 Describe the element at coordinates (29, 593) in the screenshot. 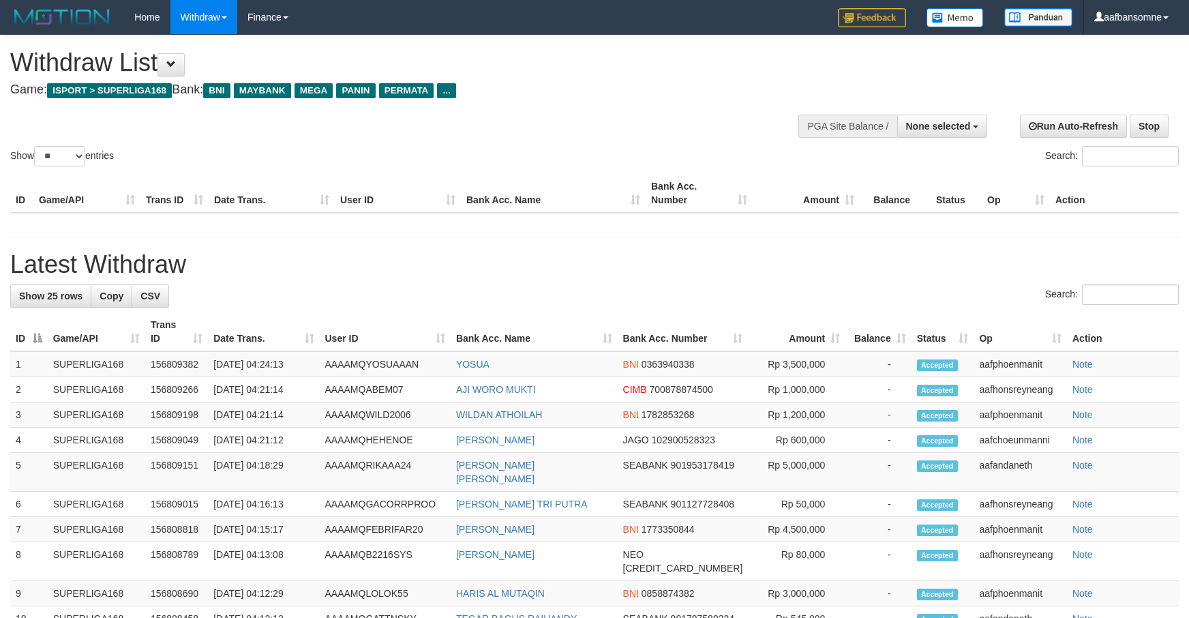

I see `td: 9` at that location.